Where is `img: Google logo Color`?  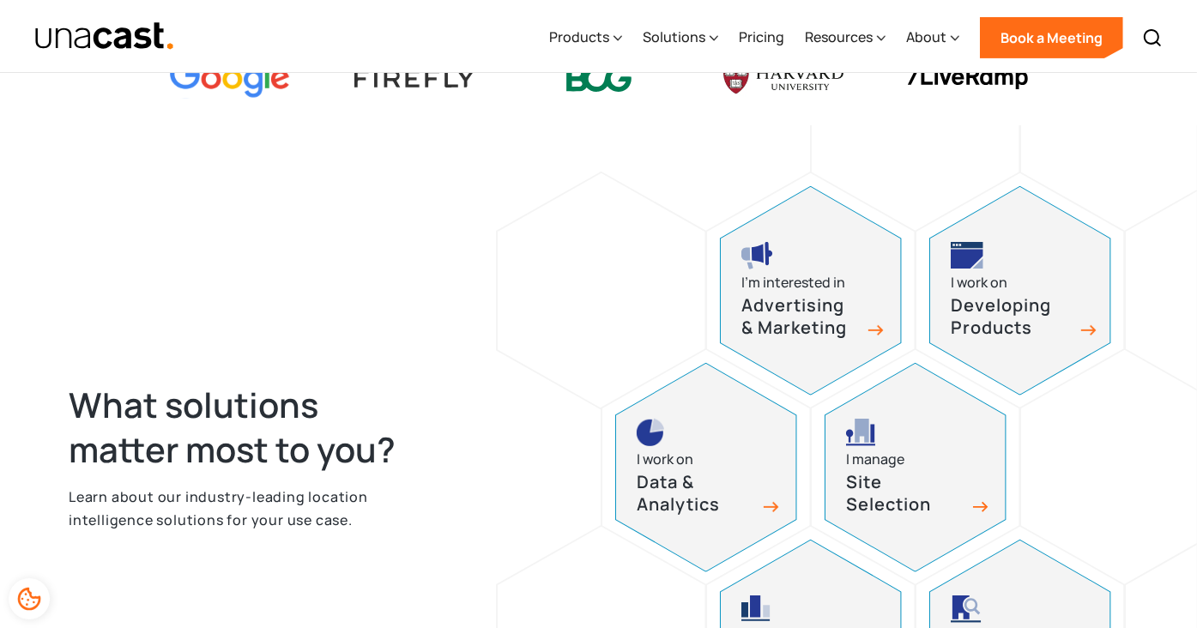 img: Google logo Color is located at coordinates (230, 79).